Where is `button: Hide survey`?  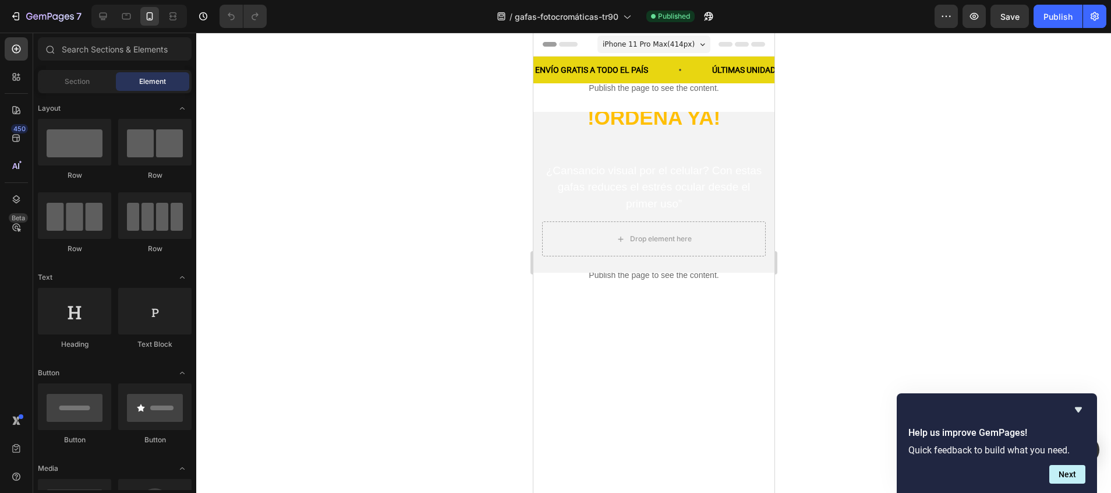
button: Hide survey is located at coordinates (1079, 410).